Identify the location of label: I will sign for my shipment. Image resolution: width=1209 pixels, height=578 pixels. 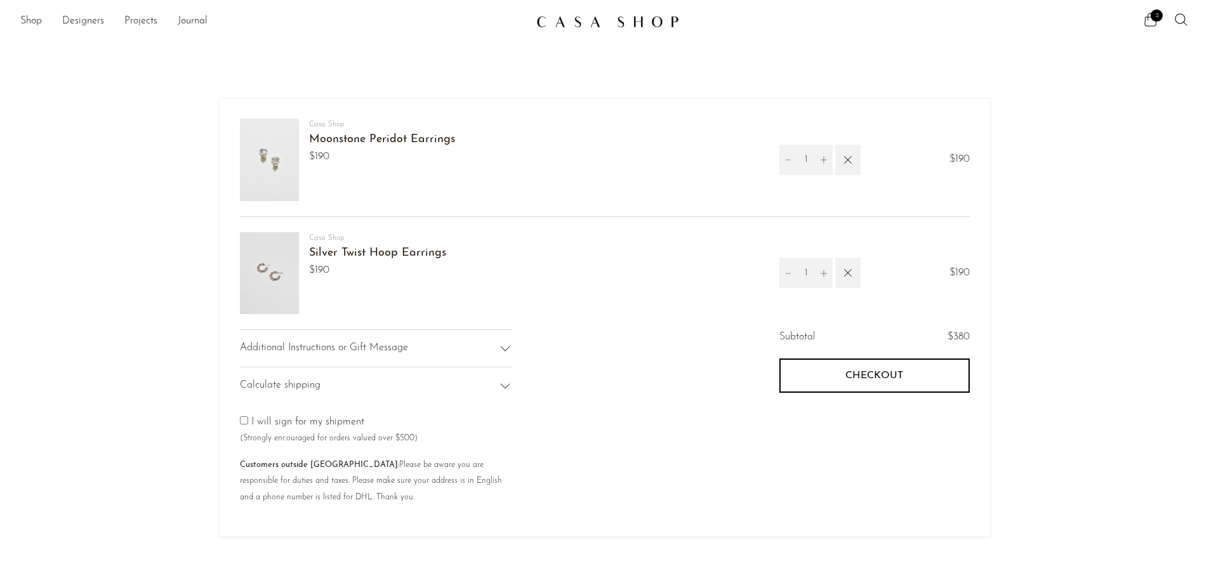
(329, 430).